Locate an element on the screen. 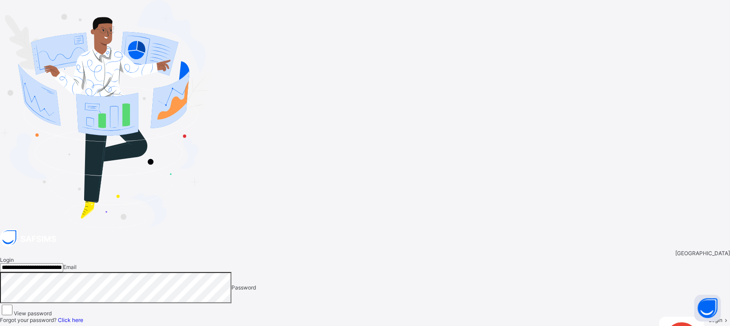 This screenshot has width=730, height=326. span: Password is located at coordinates (244, 288).